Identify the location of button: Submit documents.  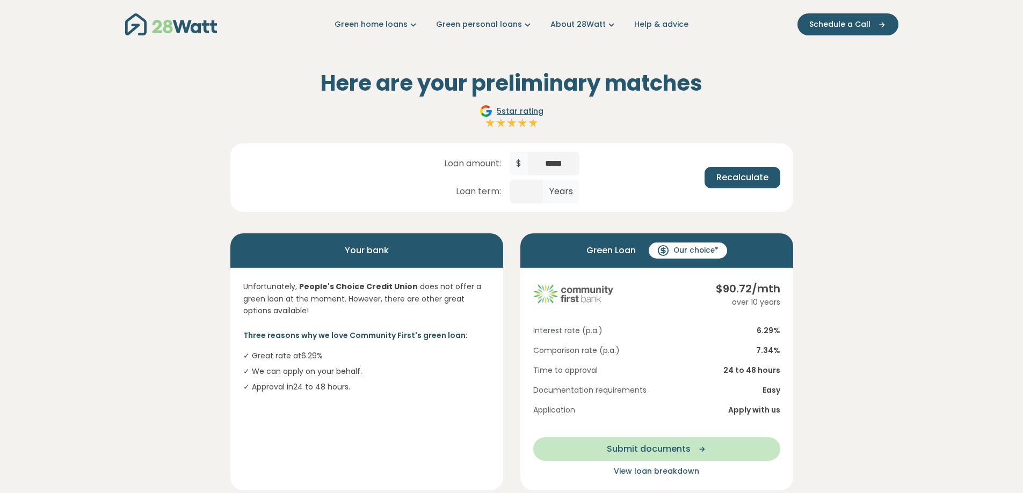
(657, 449).